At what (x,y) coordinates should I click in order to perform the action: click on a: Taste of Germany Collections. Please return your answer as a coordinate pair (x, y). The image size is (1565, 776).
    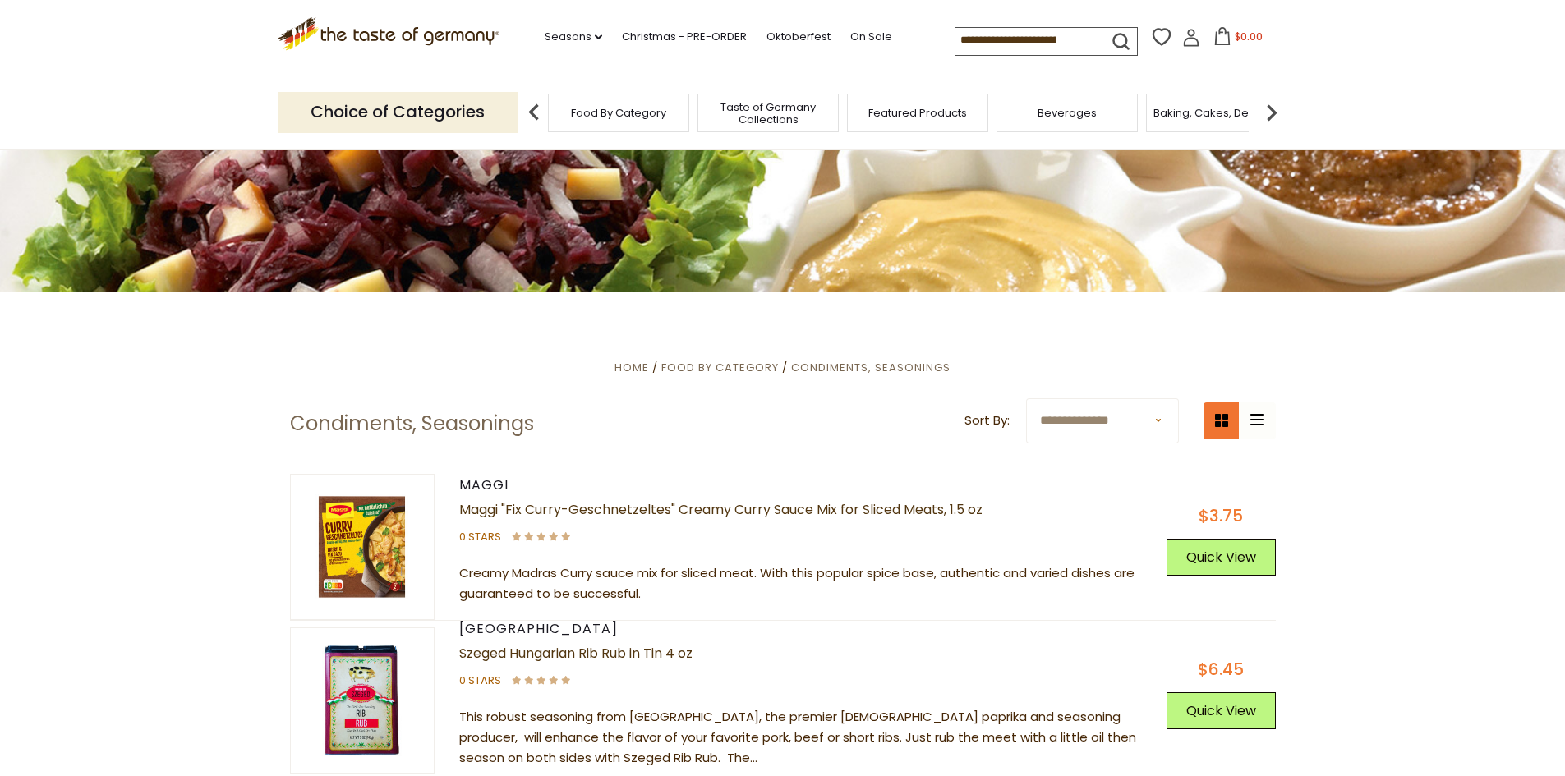
    Looking at the image, I should click on (768, 113).